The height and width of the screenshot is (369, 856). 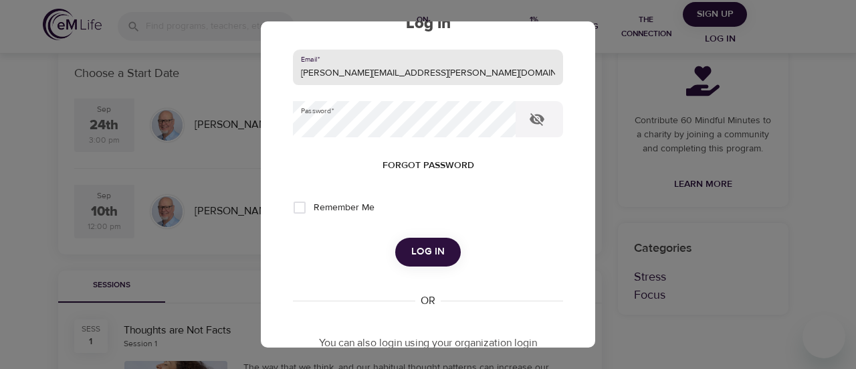 I want to click on h2: Log in, so click(x=428, y=23).